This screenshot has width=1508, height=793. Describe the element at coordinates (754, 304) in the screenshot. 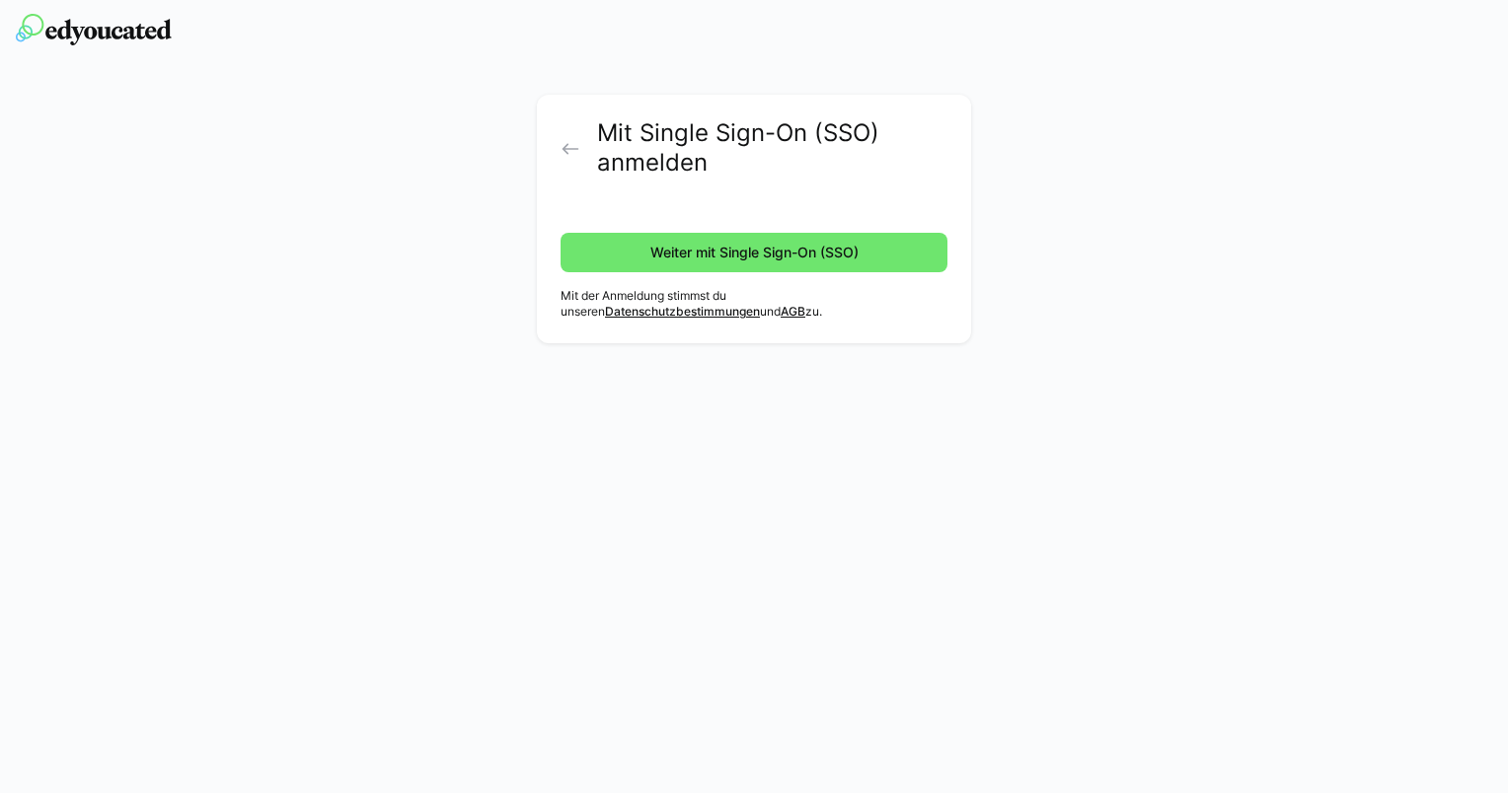

I see `p: Mit der Anmeldung stimmst du unseren und zu.` at that location.